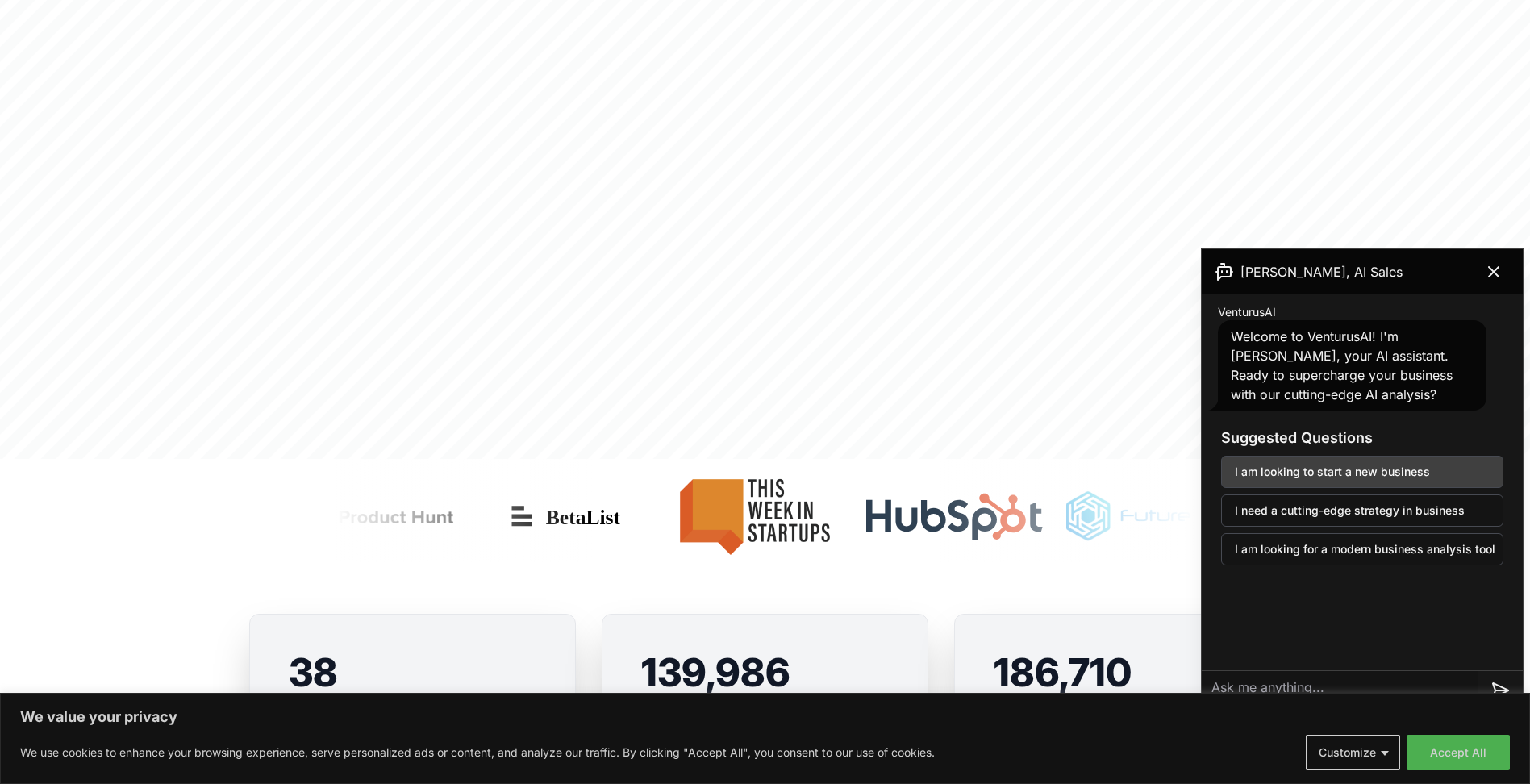 This screenshot has height=784, width=1530. What do you see at coordinates (1247, 312) in the screenshot?
I see `span: VenturusAI` at bounding box center [1247, 312].